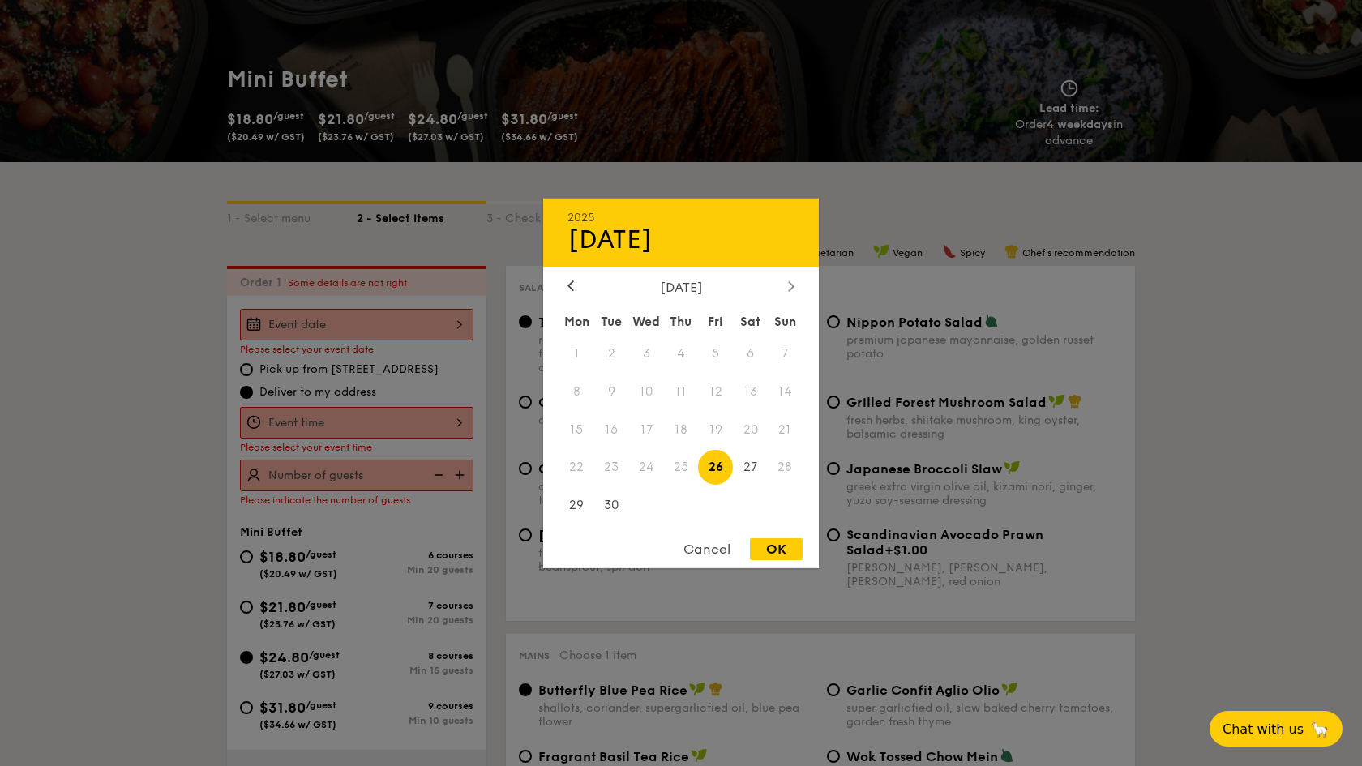 This screenshot has width=1362, height=766. Describe the element at coordinates (785, 391) in the screenshot. I see `span: 14` at that location.